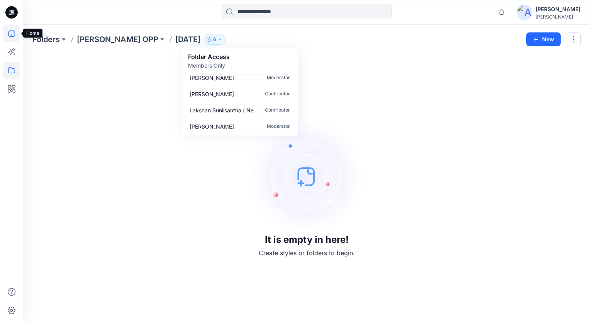 Image resolution: width=590 pixels, height=322 pixels. Describe the element at coordinates (212, 126) in the screenshot. I see `p: Roshan Chanaka` at that location.